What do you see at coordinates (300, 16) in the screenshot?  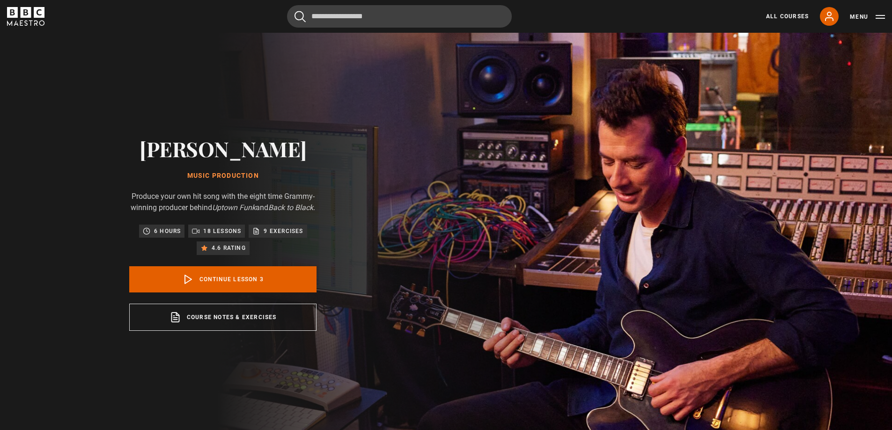 I see `button: Submit the search query` at bounding box center [300, 16].